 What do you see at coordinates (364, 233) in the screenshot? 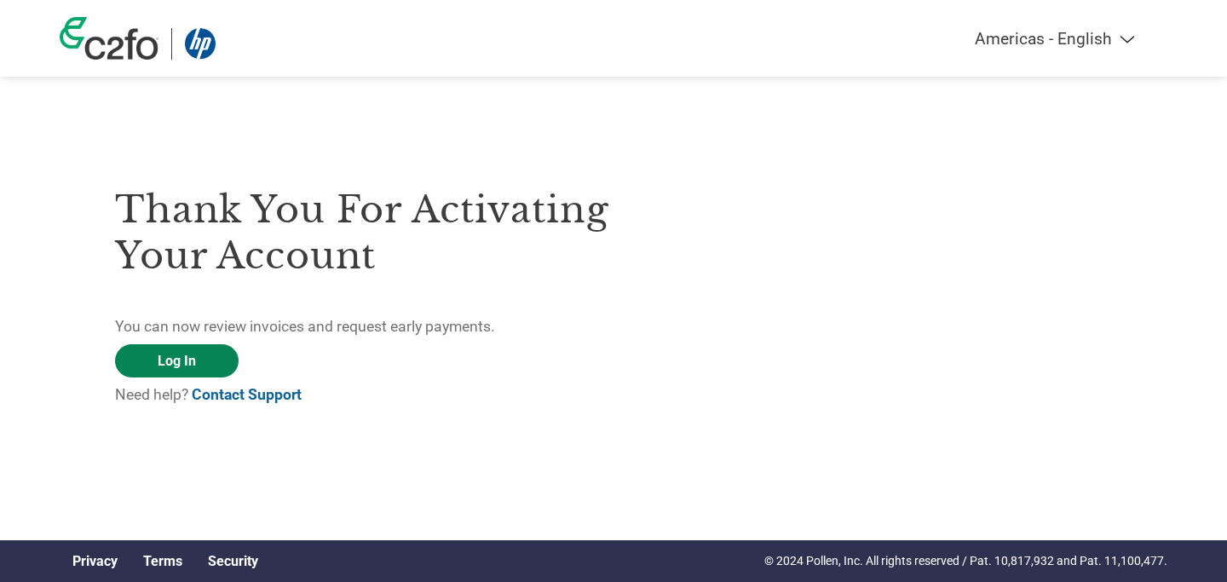
I see `h3: Thank you for activating your account` at bounding box center [364, 233].